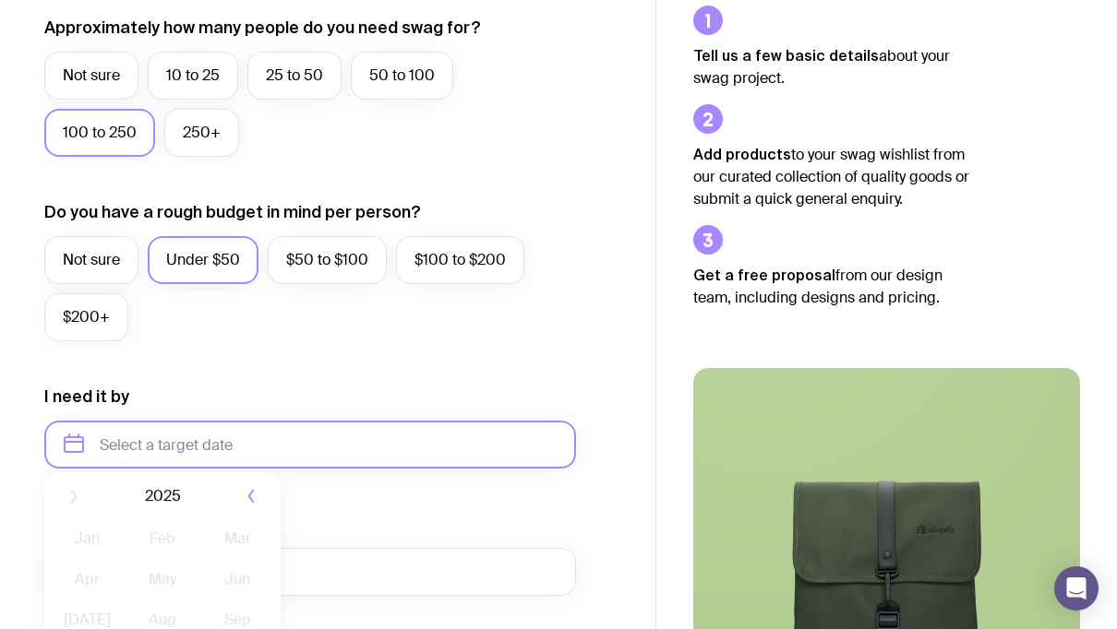 Image resolution: width=1117 pixels, height=629 pixels. I want to click on p: from our design team, including designs and pricing., so click(831, 286).